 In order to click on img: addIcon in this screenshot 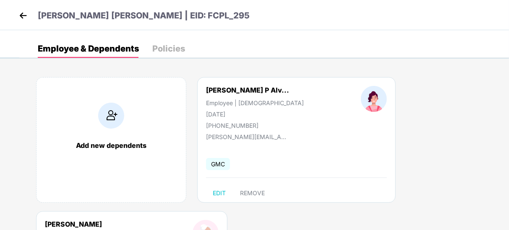, I will do `click(111, 116)`.